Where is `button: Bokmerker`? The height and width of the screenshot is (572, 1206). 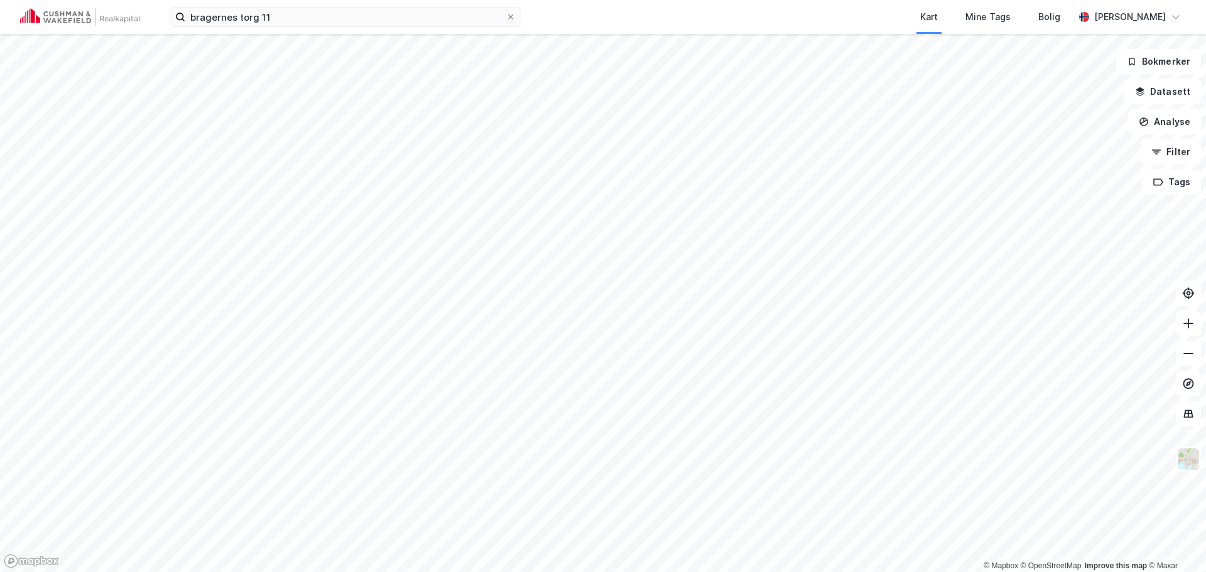
button: Bokmerker is located at coordinates (1158, 62).